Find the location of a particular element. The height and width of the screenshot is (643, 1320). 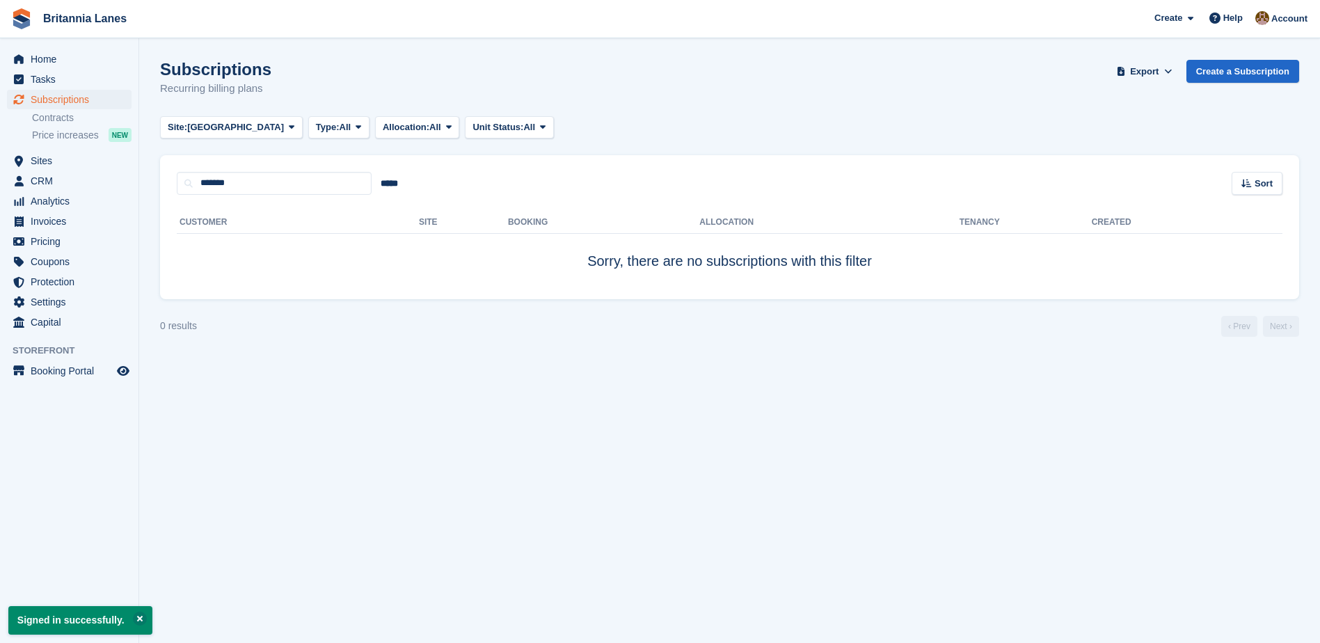

nav: Page is located at coordinates (1261, 326).